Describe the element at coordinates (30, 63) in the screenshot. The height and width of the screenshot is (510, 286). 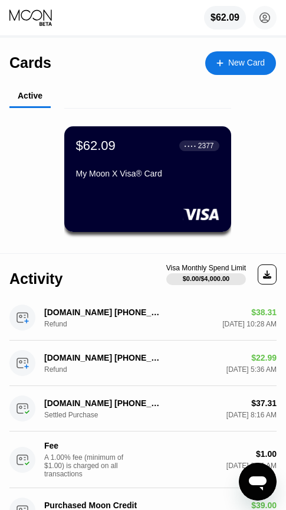
I see `div: Cards` at that location.